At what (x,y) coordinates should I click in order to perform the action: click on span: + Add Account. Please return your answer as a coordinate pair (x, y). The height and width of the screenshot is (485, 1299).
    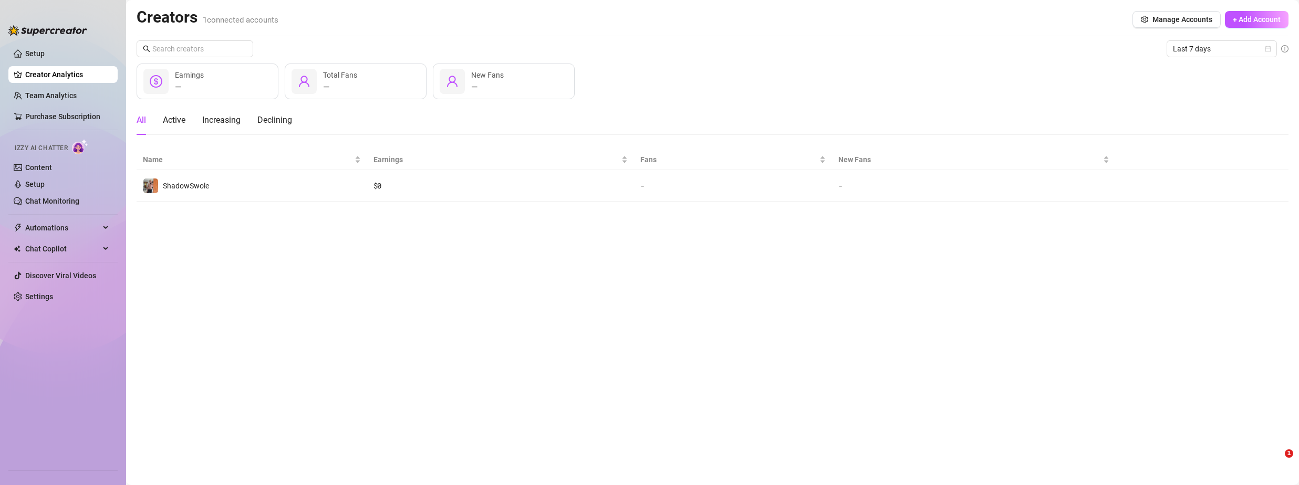
    Looking at the image, I should click on (1256, 19).